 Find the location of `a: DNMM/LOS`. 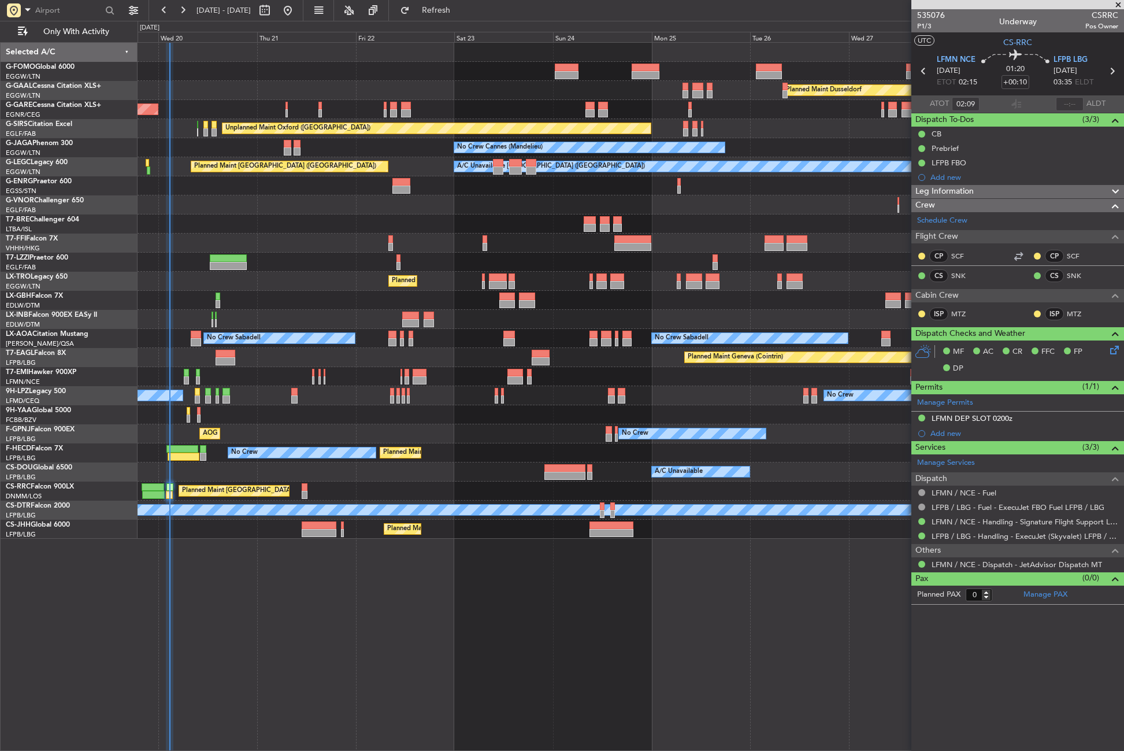

a: DNMM/LOS is located at coordinates (24, 496).